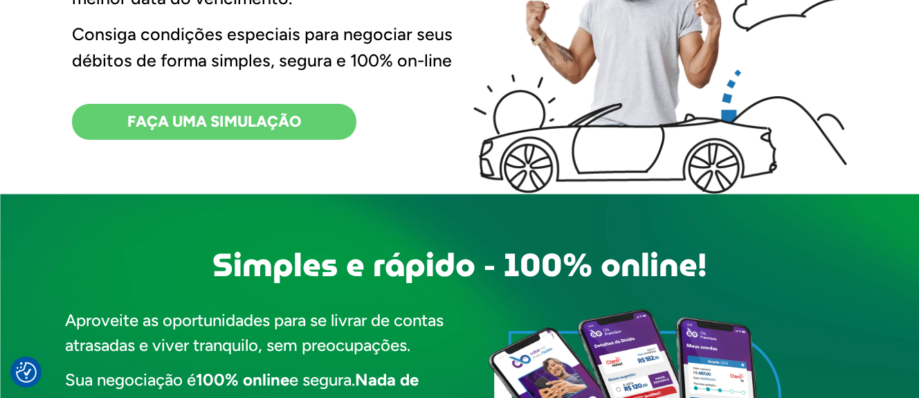 The width and height of the screenshot is (919, 398). What do you see at coordinates (26, 372) in the screenshot?
I see `img: Revisit consent button` at bounding box center [26, 372].